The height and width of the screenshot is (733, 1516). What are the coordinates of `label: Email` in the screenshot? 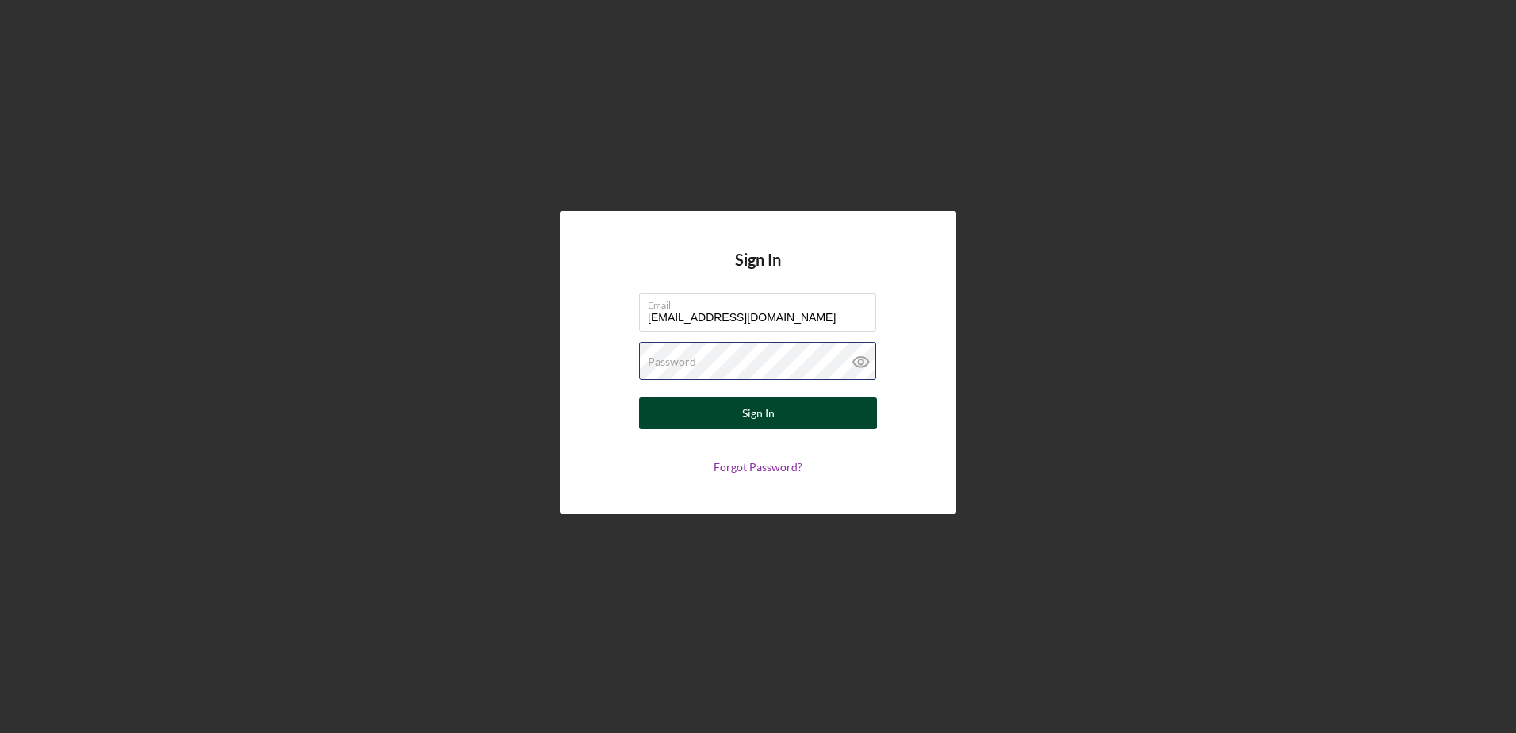 It's located at (762, 302).